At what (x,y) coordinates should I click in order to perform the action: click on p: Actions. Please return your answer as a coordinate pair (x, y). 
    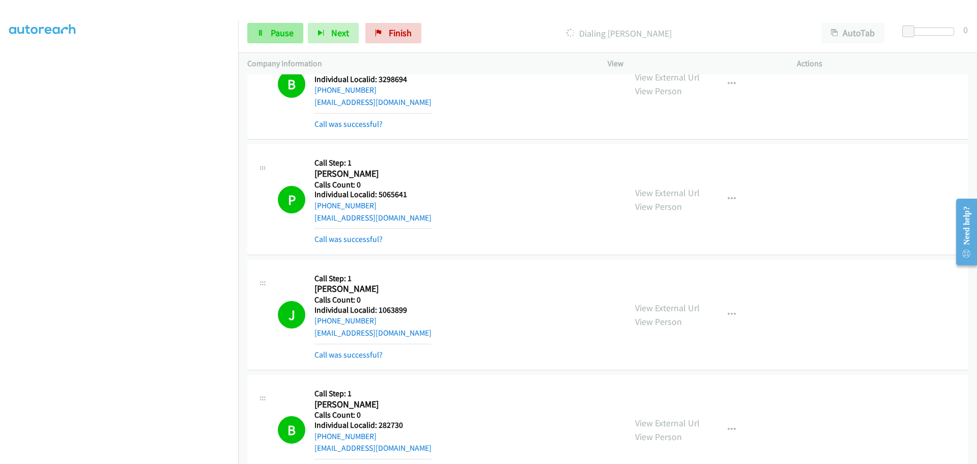
    Looking at the image, I should click on (882, 64).